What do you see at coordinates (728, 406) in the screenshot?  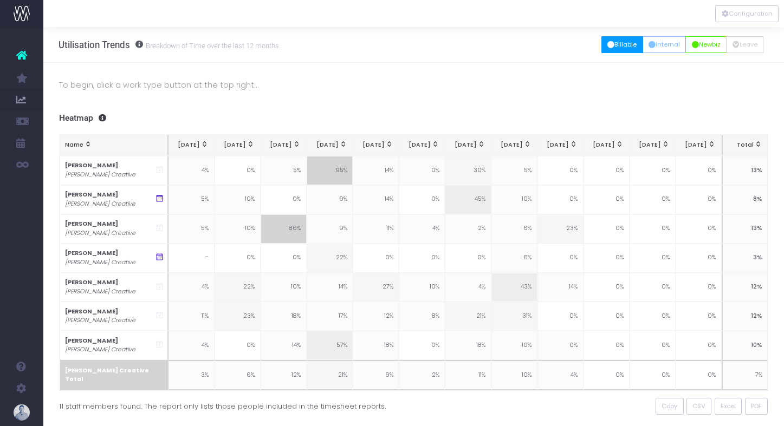 I see `span: Excel` at bounding box center [728, 406].